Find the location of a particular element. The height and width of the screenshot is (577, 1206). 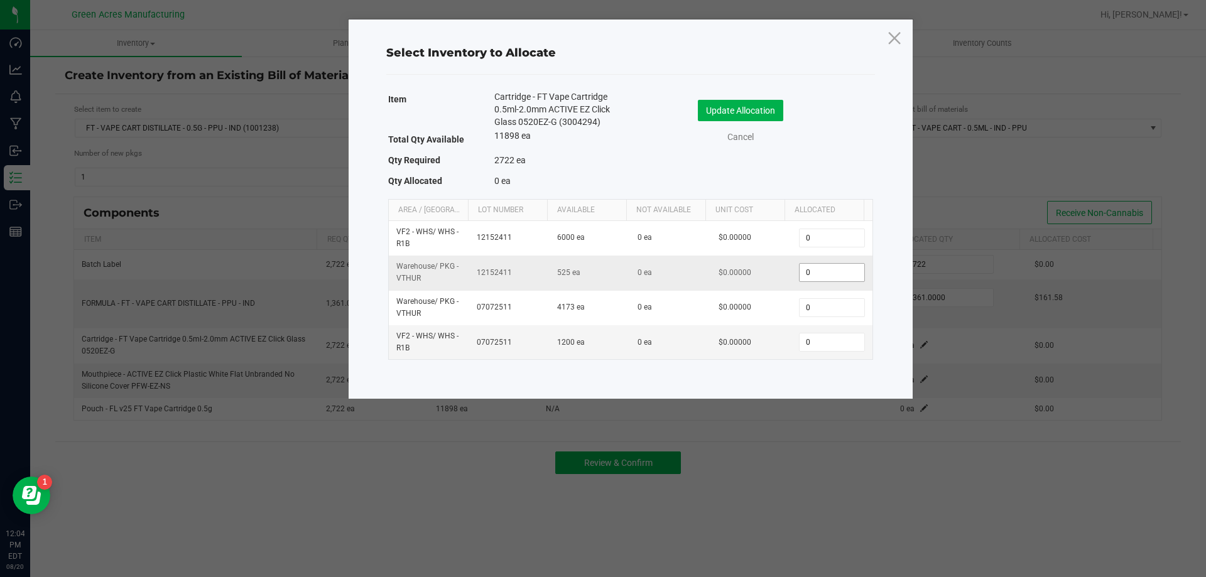

label: Item is located at coordinates (397, 99).